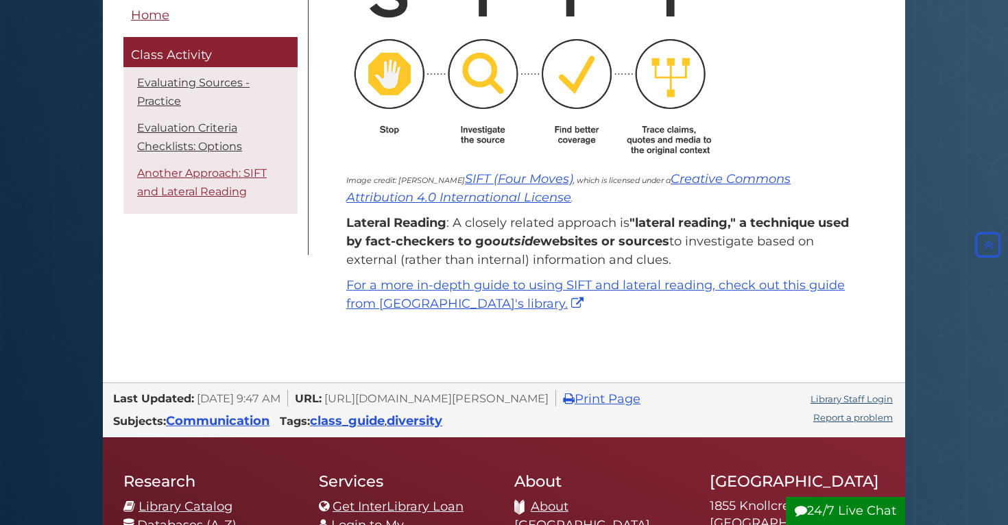 The image size is (1008, 525). Describe the element at coordinates (597, 232) in the screenshot. I see `strong: "lateral reading," a technique used by fact-checkers to go websites` at that location.